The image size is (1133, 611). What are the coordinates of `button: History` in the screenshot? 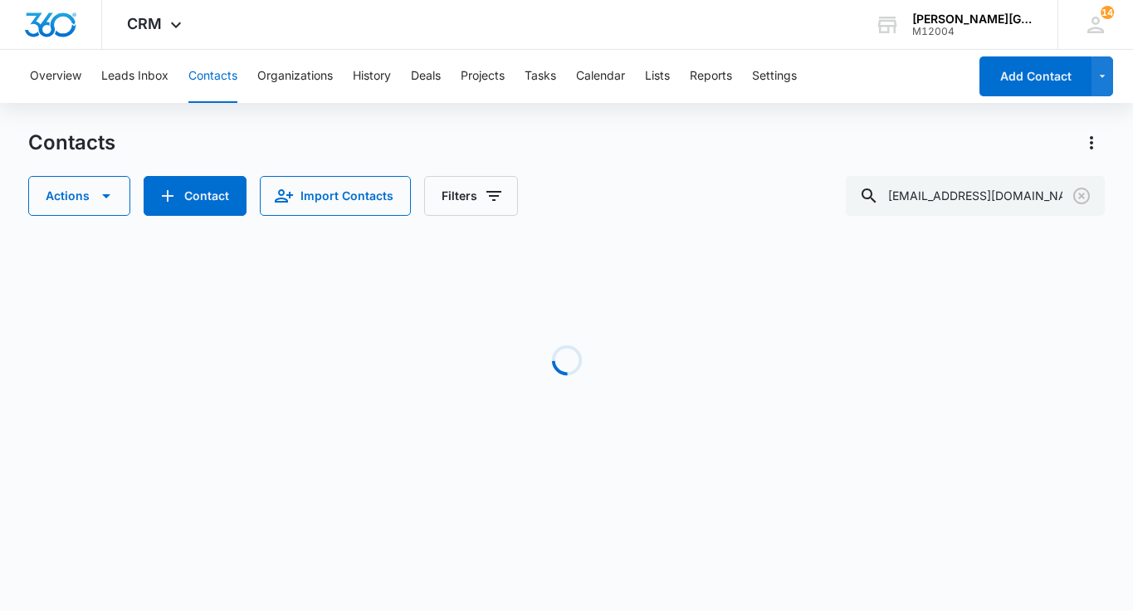 It's located at (372, 76).